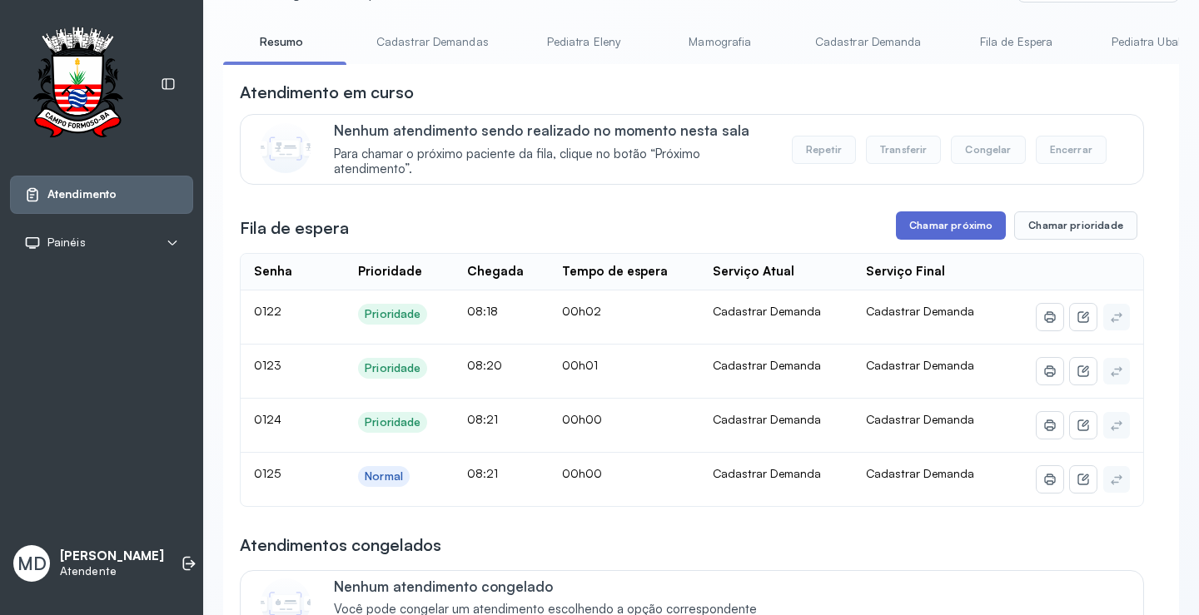 The width and height of the screenshot is (1199, 615). I want to click on button: Congelar, so click(987, 150).